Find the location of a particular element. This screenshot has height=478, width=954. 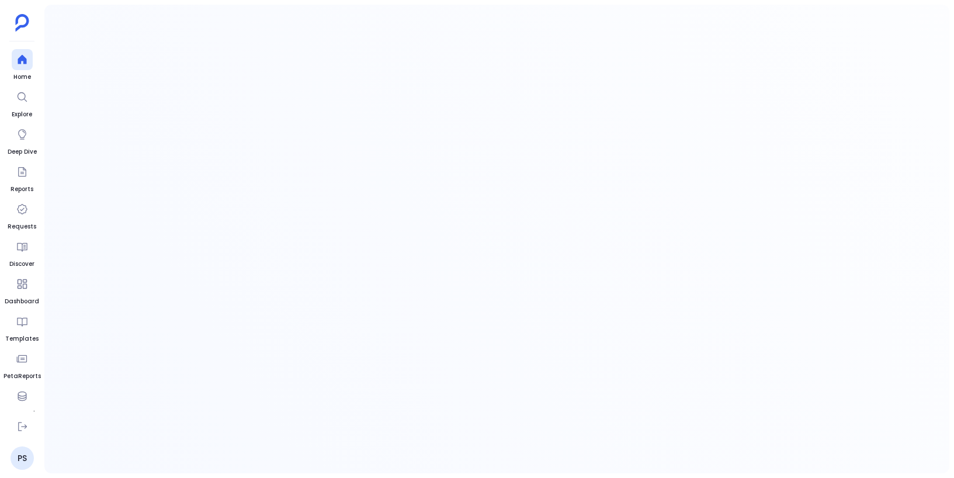

a: Deep Dive is located at coordinates (22, 140).